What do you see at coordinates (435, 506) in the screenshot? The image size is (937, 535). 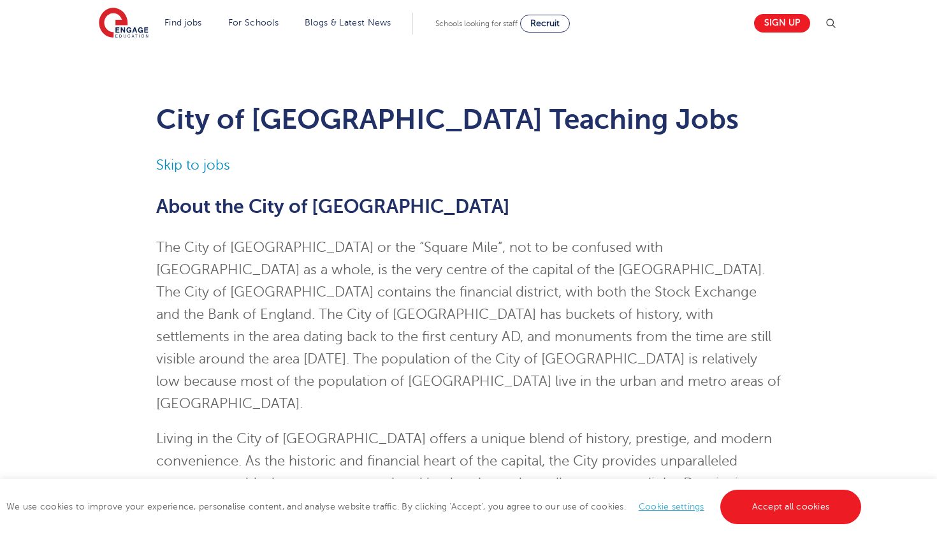 I see `span: We use cookies to improve your experience, personalise content, and analyse website traffic. By c...` at bounding box center [435, 506].